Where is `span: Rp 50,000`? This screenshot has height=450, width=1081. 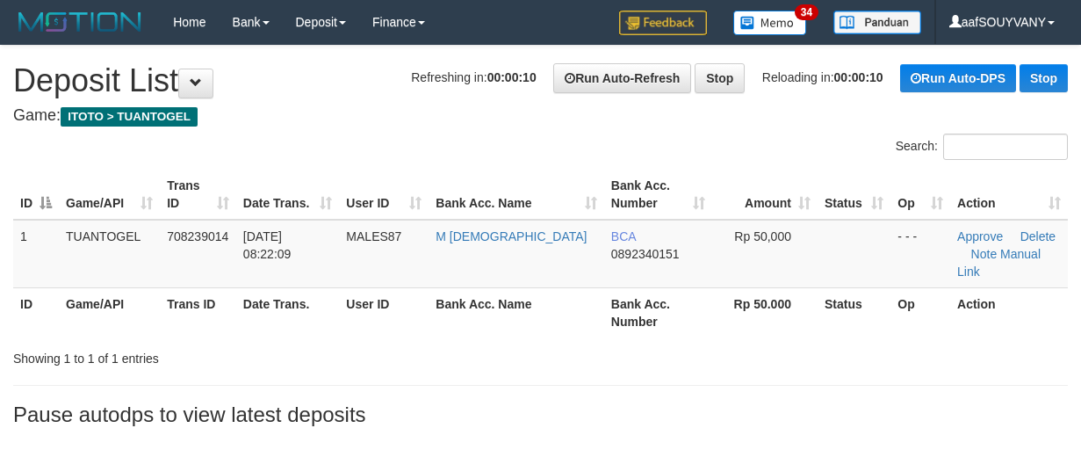
span: Rp 50,000 is located at coordinates (762, 236).